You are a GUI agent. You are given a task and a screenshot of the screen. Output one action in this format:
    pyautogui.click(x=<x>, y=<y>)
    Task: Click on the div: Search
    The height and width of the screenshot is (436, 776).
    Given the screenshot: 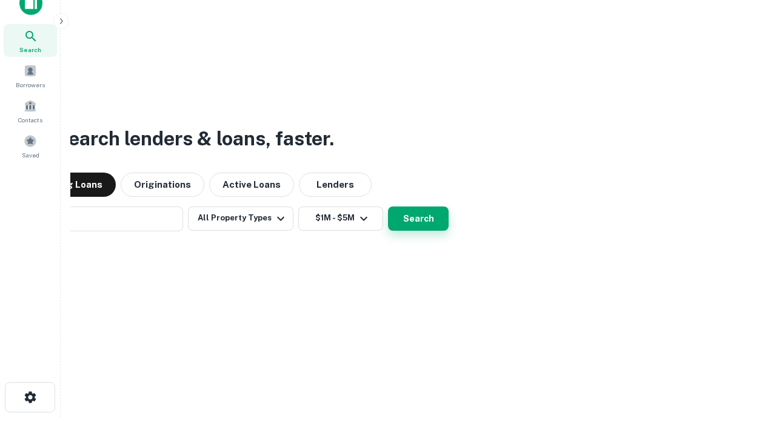 What is the action you would take?
    pyautogui.click(x=30, y=41)
    